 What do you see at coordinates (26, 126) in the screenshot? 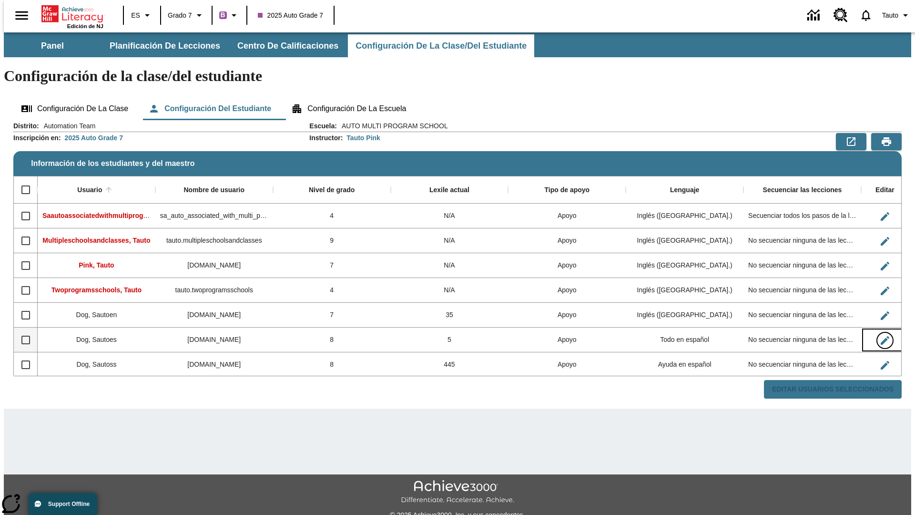
I see `h2: Distrito :` at bounding box center [26, 126].